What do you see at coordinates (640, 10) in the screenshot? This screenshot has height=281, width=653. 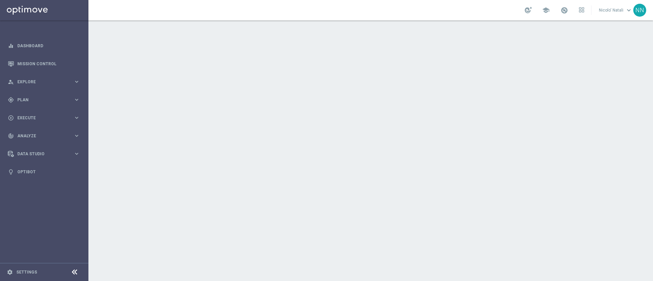 I see `div: NN` at bounding box center [640, 10].